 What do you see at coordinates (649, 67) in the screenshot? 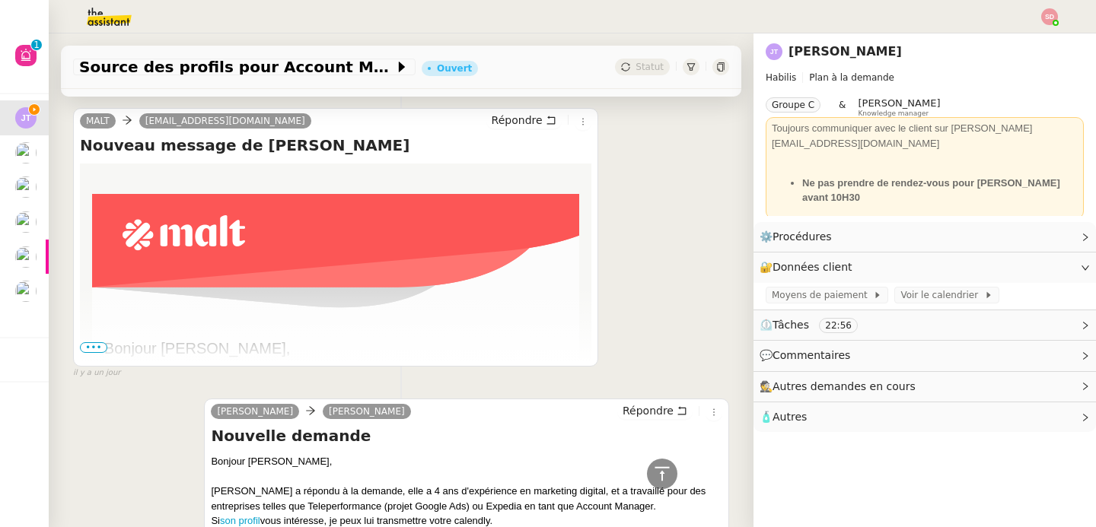
I see `span: Statut` at bounding box center [649, 67].